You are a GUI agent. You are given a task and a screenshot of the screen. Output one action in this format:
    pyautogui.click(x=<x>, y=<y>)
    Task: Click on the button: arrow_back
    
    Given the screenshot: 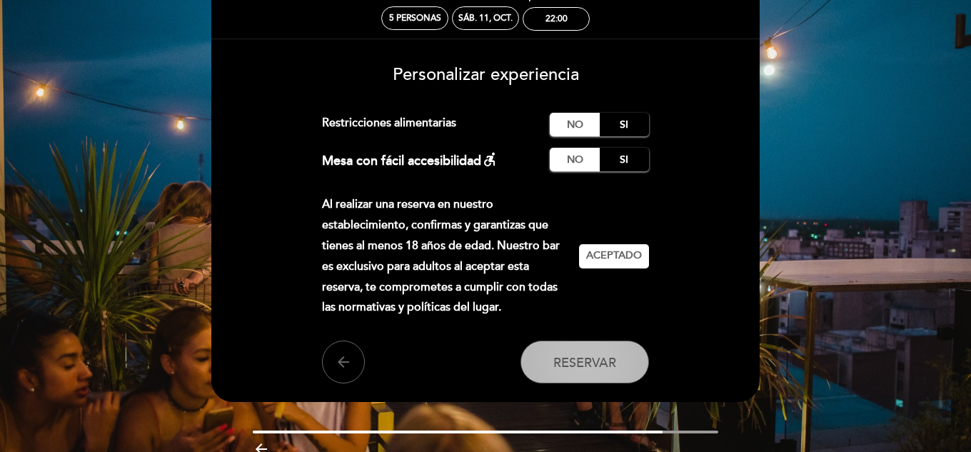 What is the action you would take?
    pyautogui.click(x=344, y=362)
    